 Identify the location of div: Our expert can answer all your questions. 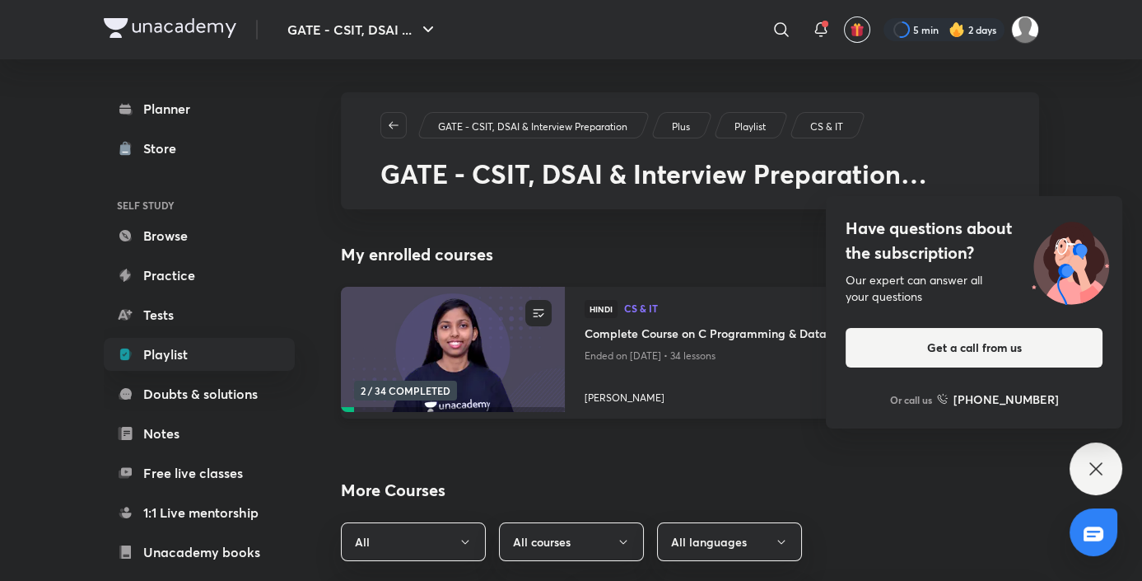
(974, 288).